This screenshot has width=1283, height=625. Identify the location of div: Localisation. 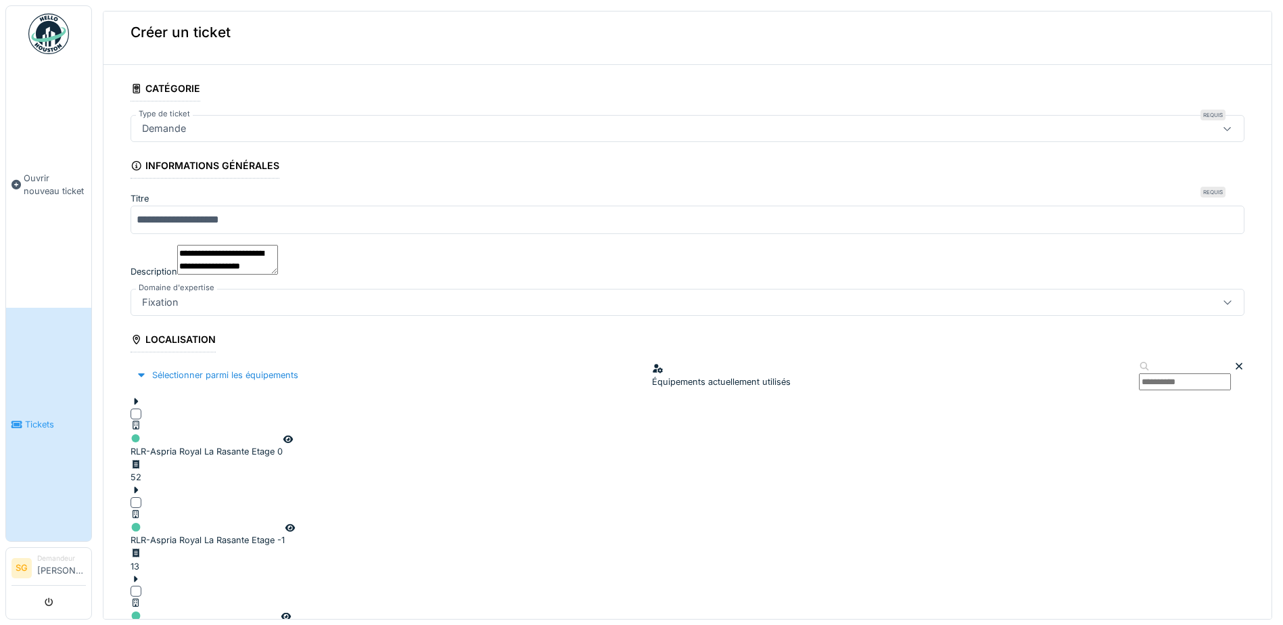
(173, 341).